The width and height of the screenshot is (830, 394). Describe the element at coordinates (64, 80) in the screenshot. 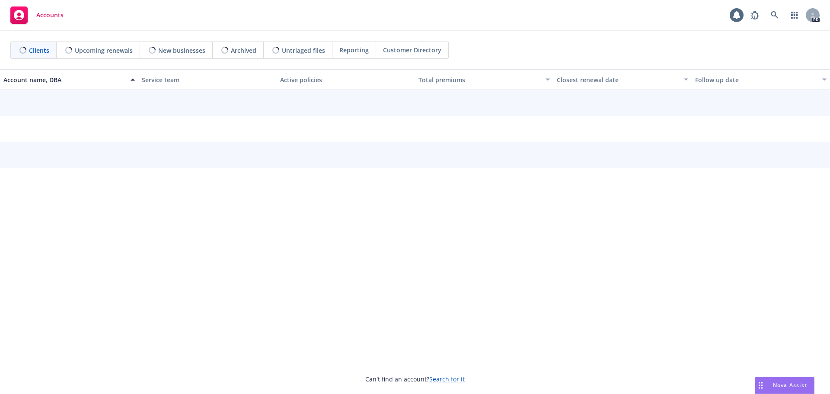

I see `div: Account name, DBA` at that location.